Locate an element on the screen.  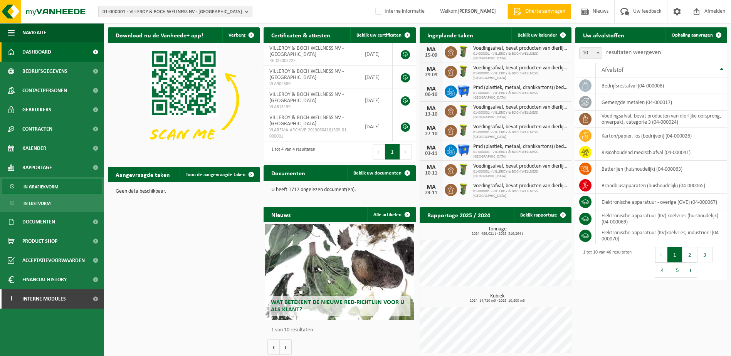
h2: Ingeplande taken is located at coordinates (450, 35).